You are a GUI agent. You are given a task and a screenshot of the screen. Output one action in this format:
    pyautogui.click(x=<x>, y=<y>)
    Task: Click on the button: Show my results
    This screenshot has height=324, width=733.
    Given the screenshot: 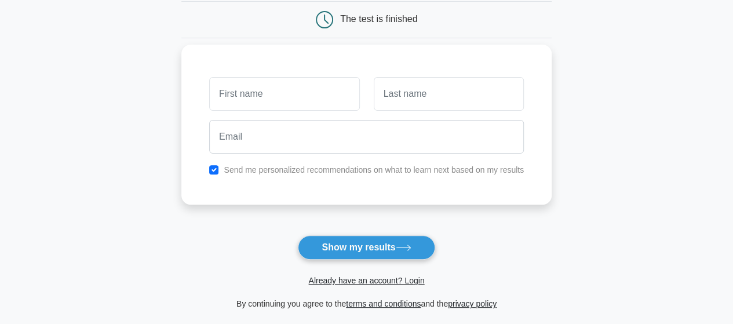 What is the action you would take?
    pyautogui.click(x=366, y=247)
    